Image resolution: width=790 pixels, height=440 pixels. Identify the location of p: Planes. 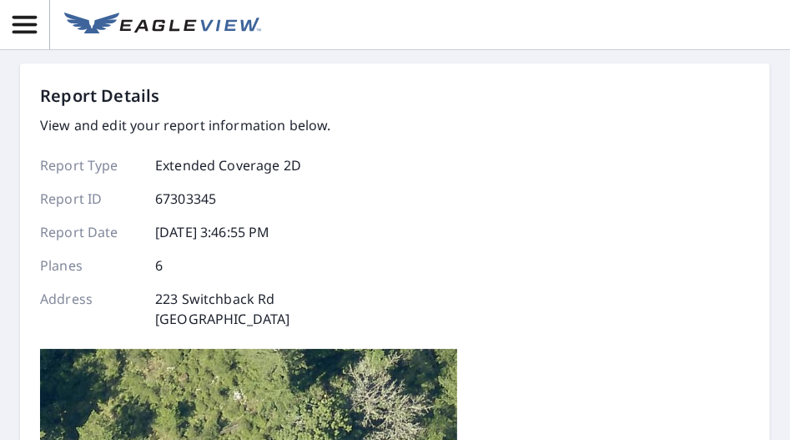
(90, 265).